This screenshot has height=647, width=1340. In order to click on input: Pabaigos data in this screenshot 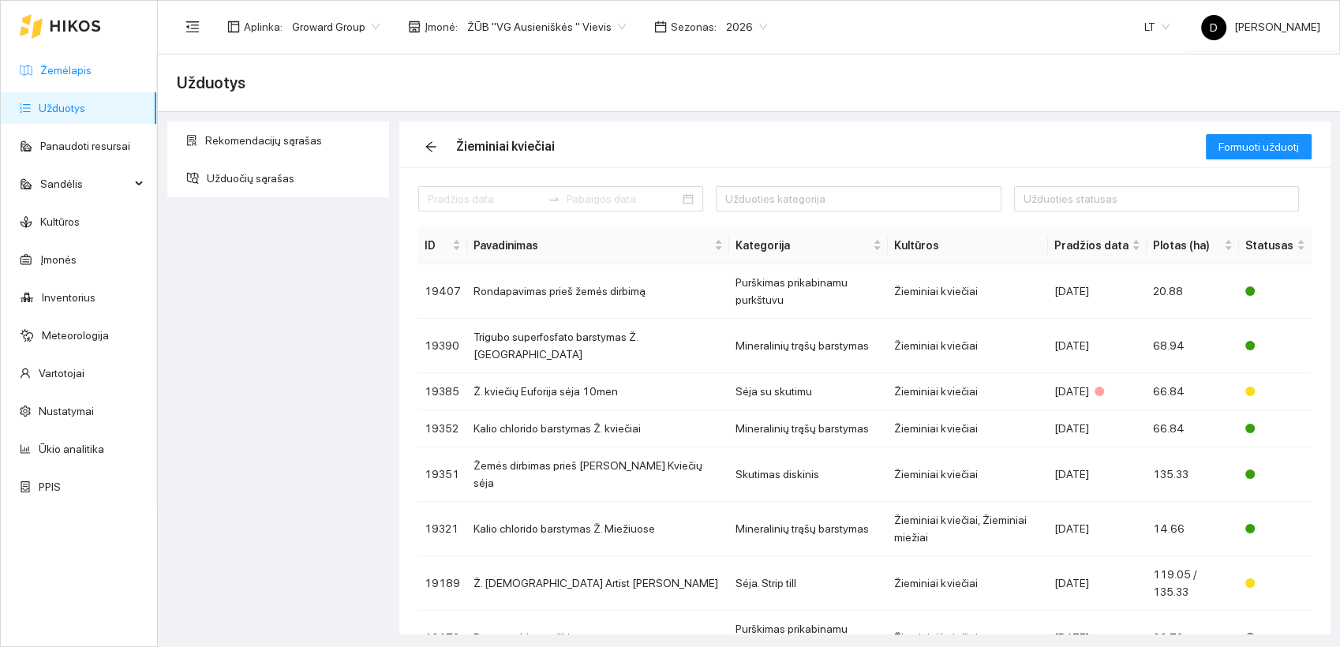, I will do `click(623, 199)`.